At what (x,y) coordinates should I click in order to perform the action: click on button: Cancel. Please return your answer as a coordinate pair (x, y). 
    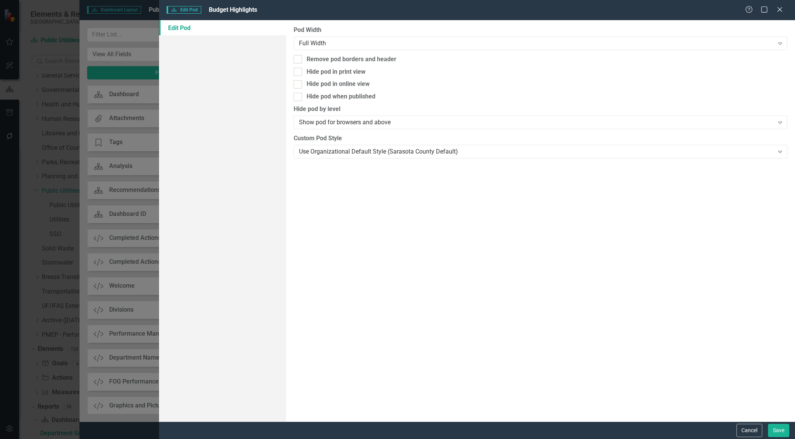
    Looking at the image, I should click on (749, 430).